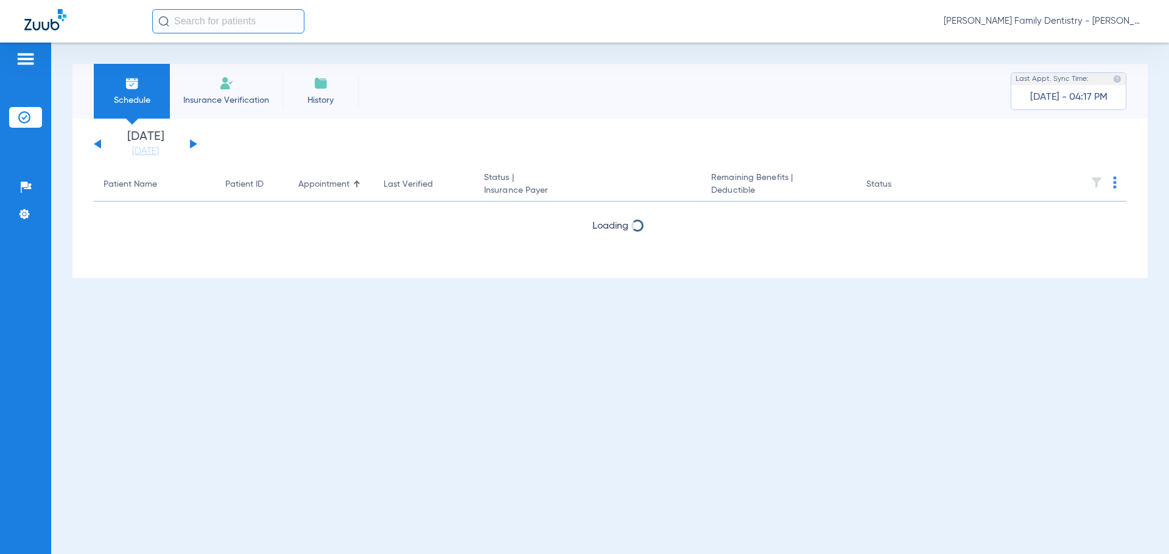  What do you see at coordinates (1096, 183) in the screenshot?
I see `img: filter.svg` at bounding box center [1096, 183].